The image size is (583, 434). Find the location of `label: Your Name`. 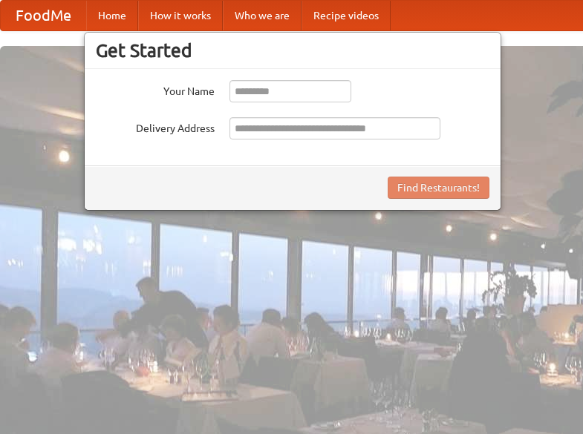

label: Your Name is located at coordinates (155, 89).